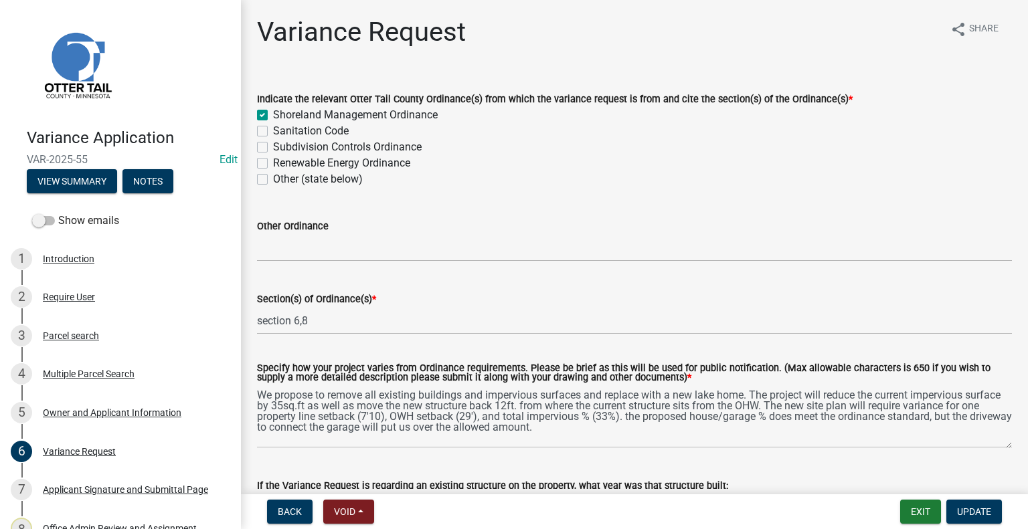 Image resolution: width=1028 pixels, height=529 pixels. Describe the element at coordinates (21, 413) in the screenshot. I see `div: 5` at that location.